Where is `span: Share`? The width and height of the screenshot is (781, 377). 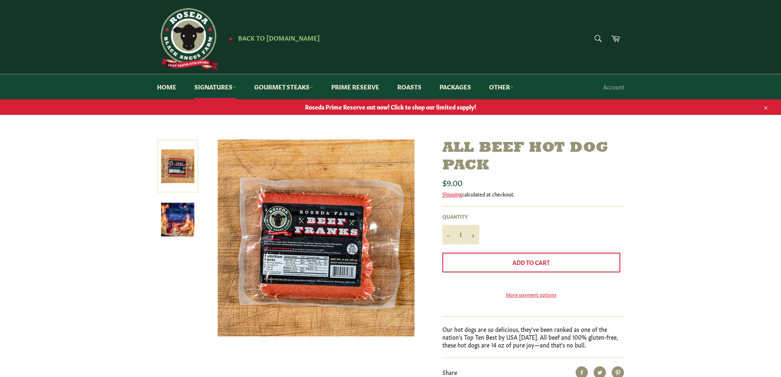 span: Share is located at coordinates (450, 372).